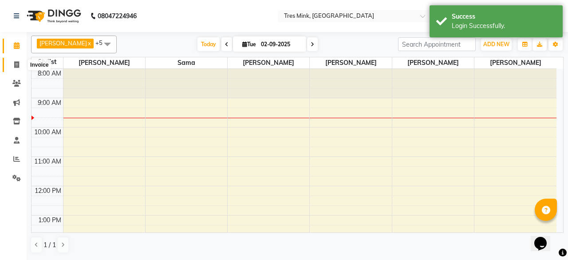 The height and width of the screenshot is (260, 568). Describe the element at coordinates (49, 102) in the screenshot. I see `div: 9:00 AM` at that location.